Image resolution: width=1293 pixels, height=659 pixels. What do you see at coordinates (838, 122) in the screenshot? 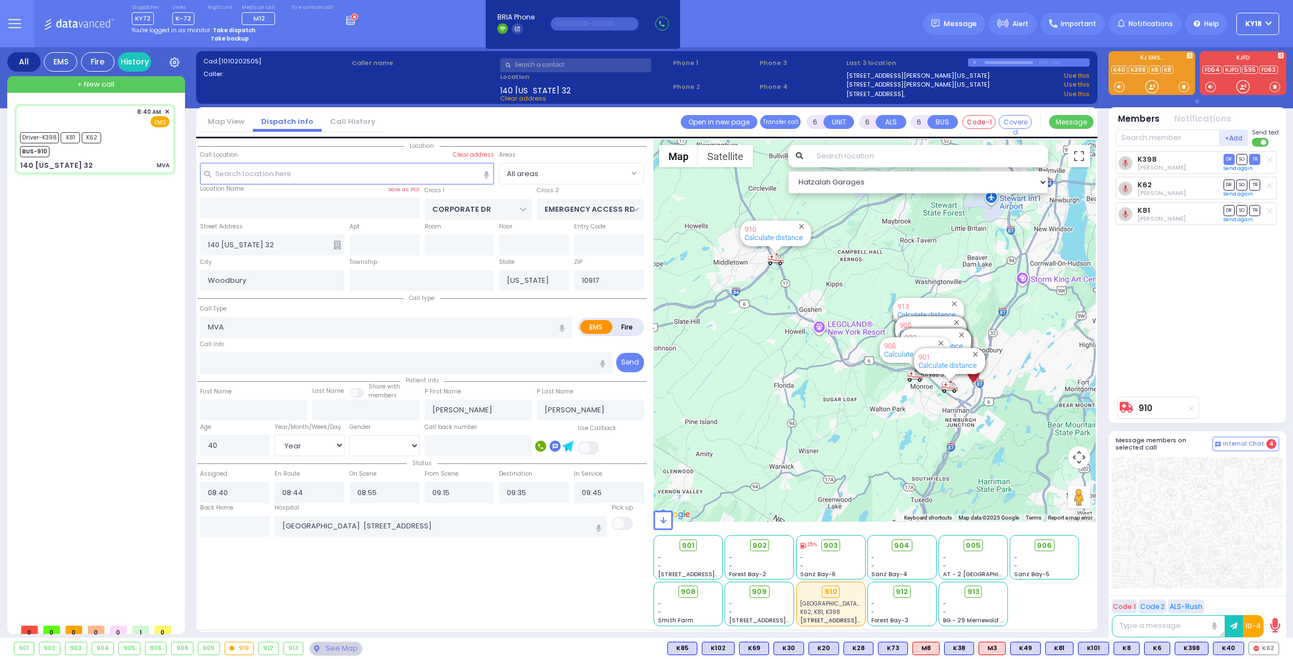
I see `button: UNIT` at bounding box center [838, 122].